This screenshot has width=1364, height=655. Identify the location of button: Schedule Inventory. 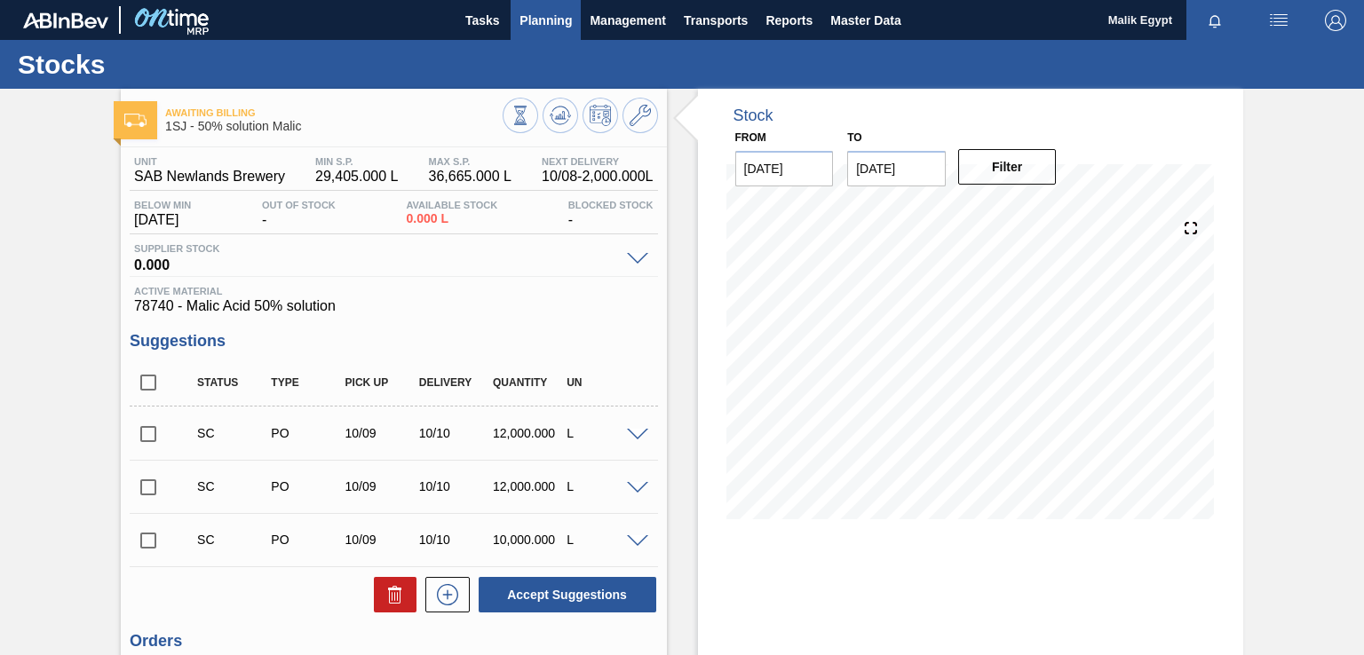
(600, 115).